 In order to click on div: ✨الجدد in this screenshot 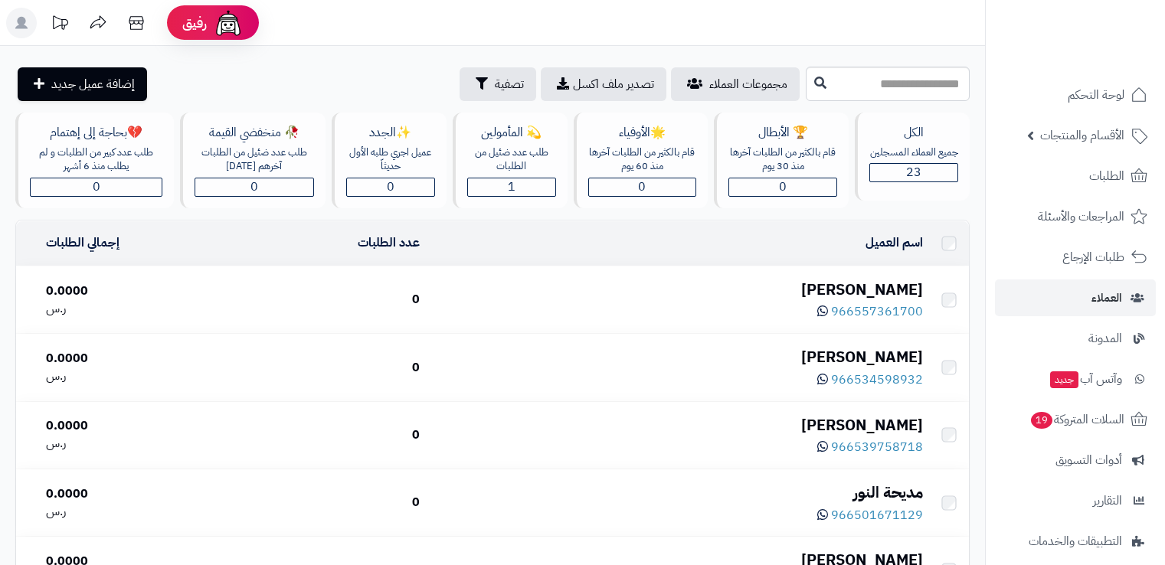, I will do `click(391, 133)`.